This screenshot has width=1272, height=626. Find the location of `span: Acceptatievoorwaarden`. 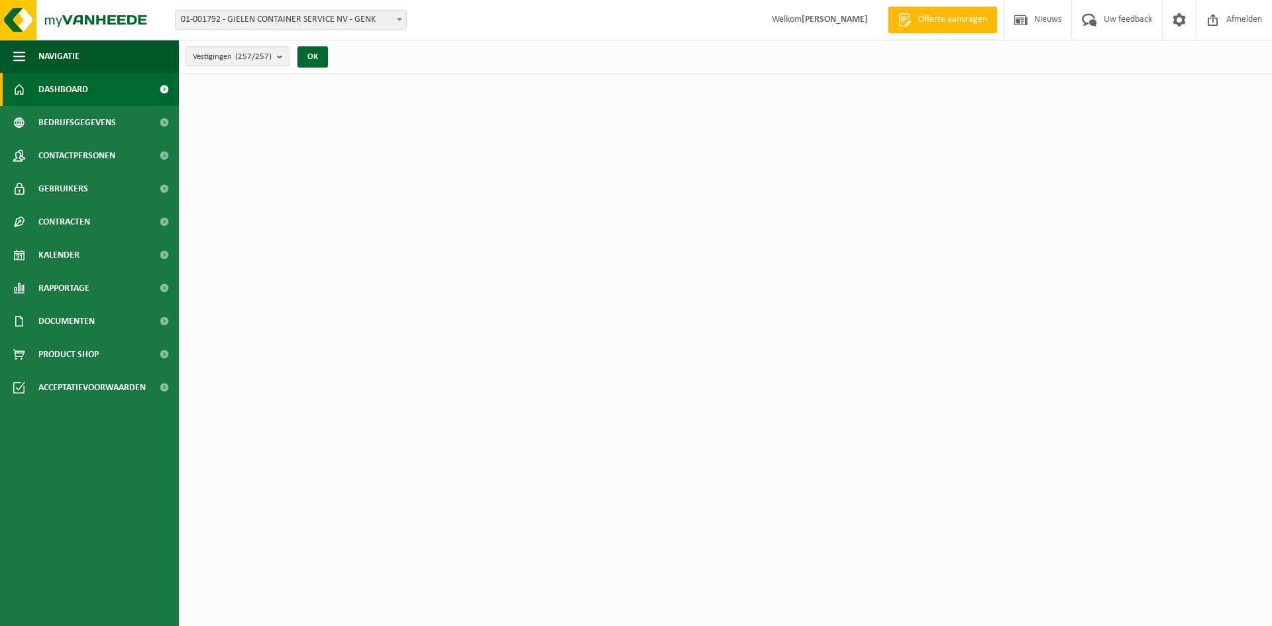

span: Acceptatievoorwaarden is located at coordinates (92, 388).